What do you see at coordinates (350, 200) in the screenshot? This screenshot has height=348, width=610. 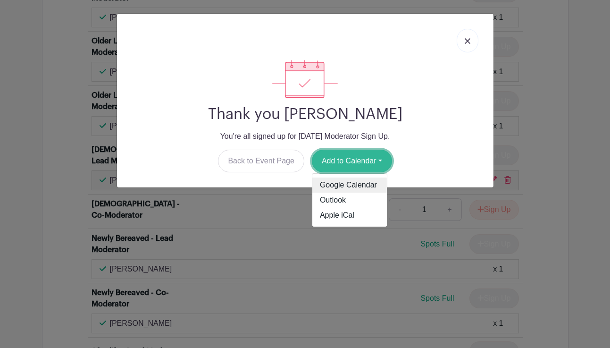 I see `a: Outlook` at bounding box center [350, 200].